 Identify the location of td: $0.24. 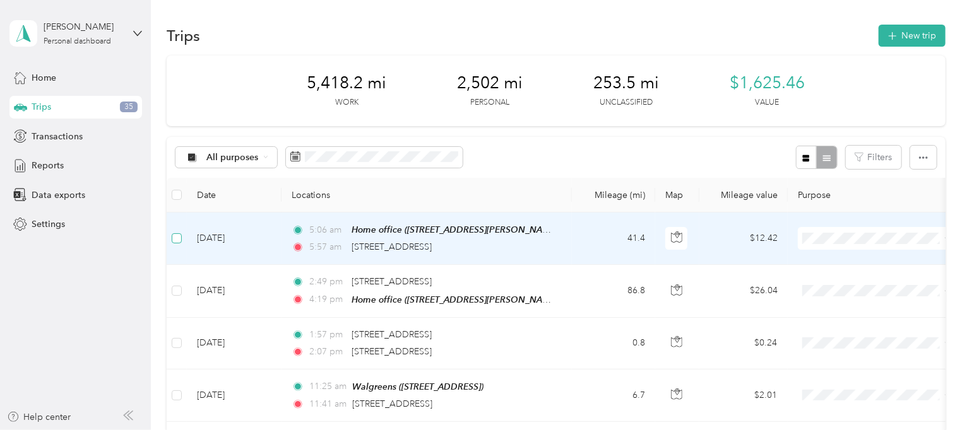
(743, 344).